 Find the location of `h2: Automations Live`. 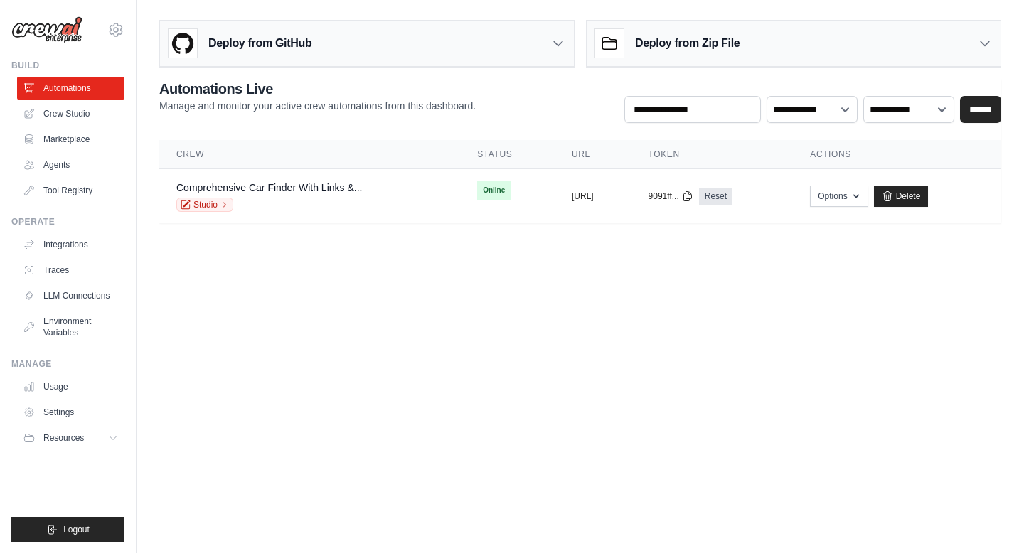

h2: Automations Live is located at coordinates (317, 89).